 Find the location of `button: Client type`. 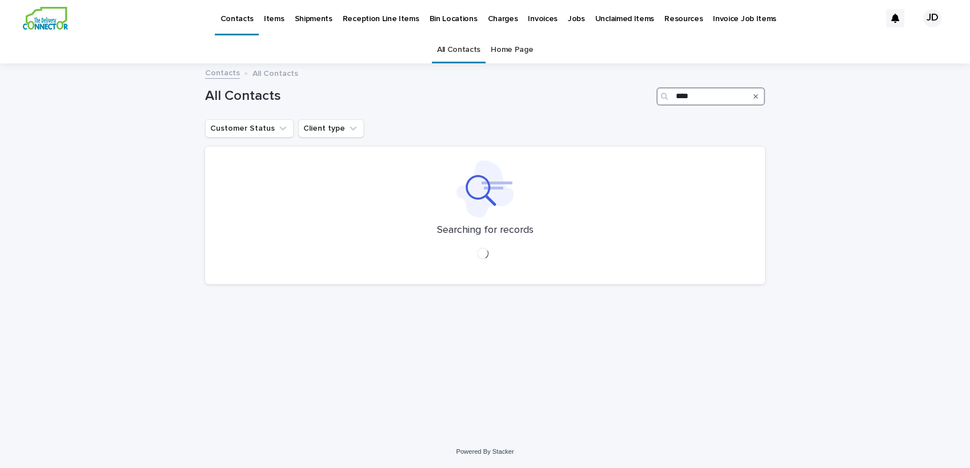

button: Client type is located at coordinates (331, 129).